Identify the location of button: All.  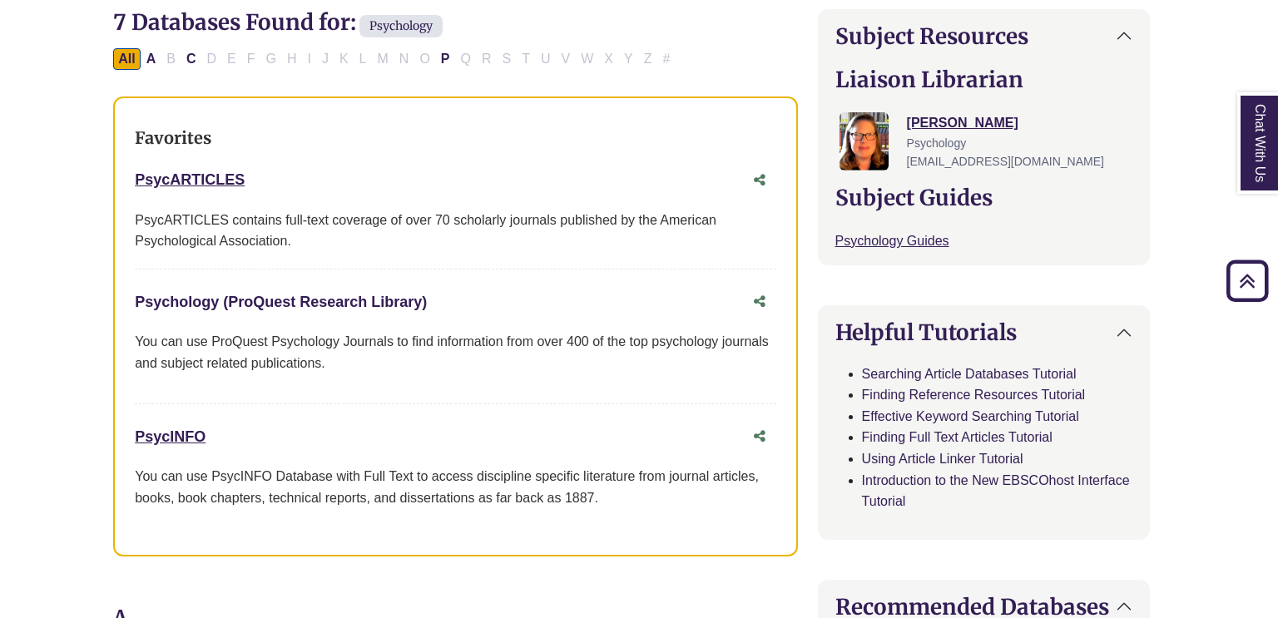
(126, 59).